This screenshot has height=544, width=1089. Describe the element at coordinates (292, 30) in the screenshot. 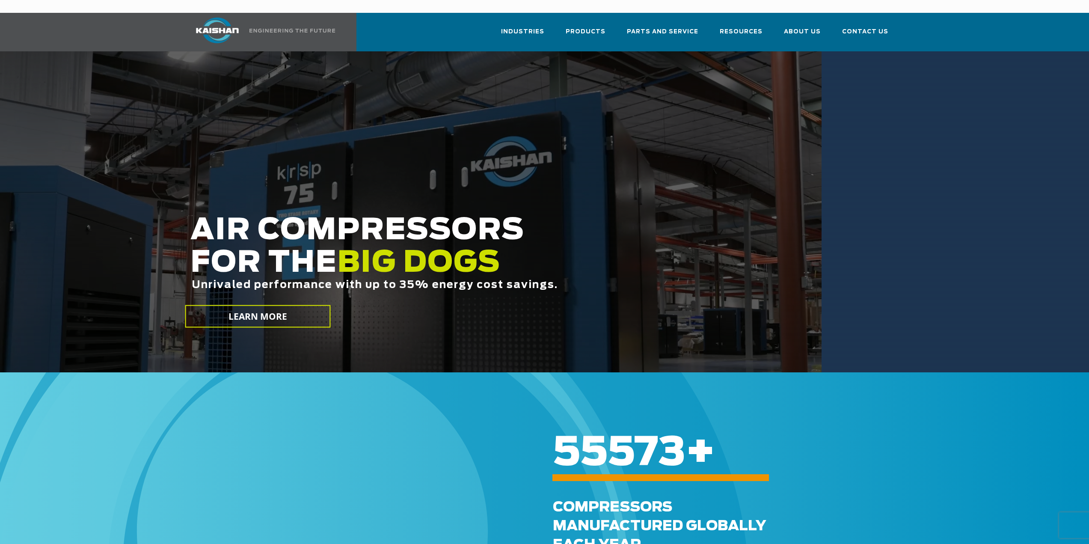

I see `img: Engineering the future` at that location.